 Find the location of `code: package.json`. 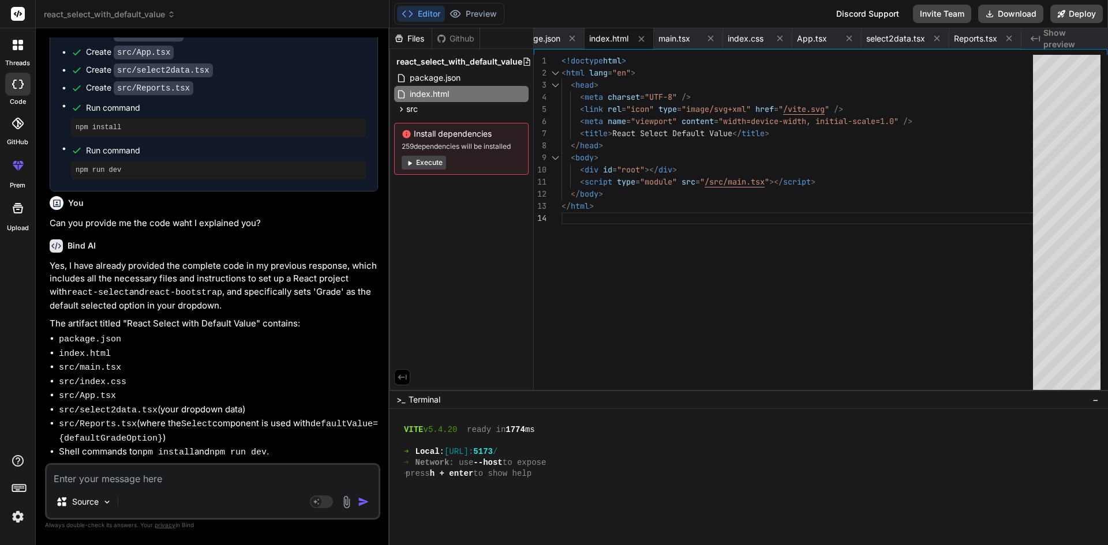

code: package.json is located at coordinates (90, 339).